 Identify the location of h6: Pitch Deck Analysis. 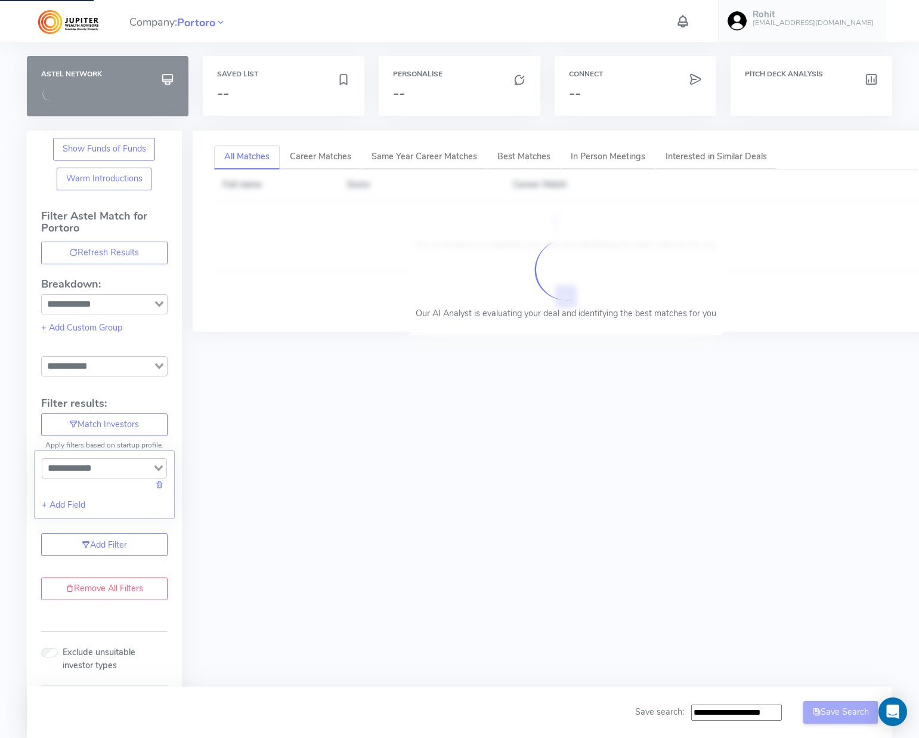
(811, 74).